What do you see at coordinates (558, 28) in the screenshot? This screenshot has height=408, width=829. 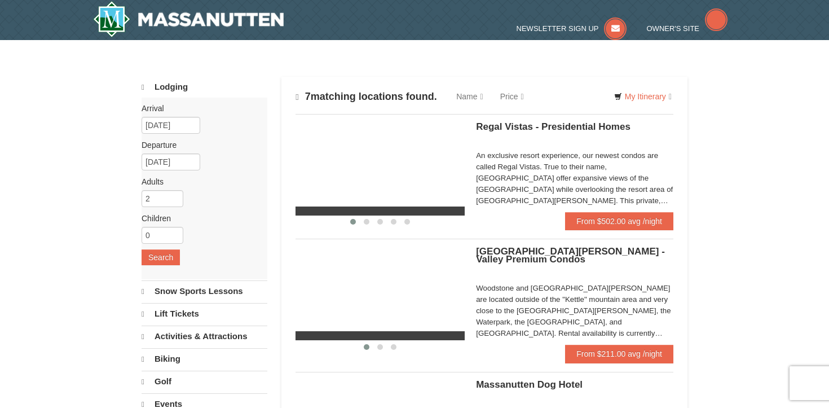 I see `span: Newsletter Sign Up` at bounding box center [558, 28].